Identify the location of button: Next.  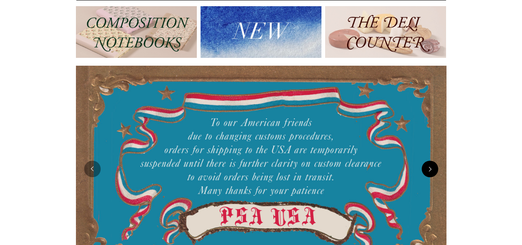
(430, 169).